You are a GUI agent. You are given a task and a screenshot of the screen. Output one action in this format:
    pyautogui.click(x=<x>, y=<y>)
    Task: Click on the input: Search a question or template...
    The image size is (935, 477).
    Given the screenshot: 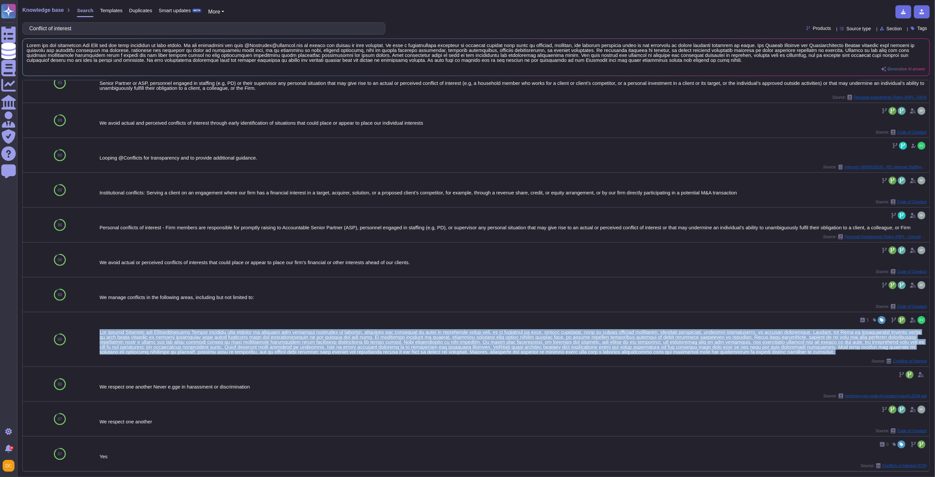 What is the action you would take?
    pyautogui.click(x=202, y=28)
    